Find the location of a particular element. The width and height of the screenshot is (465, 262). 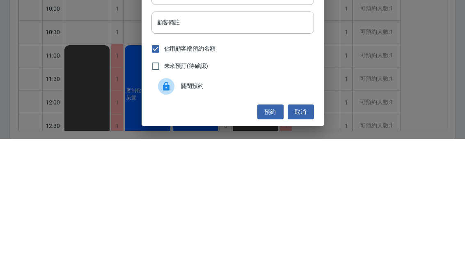

span: 未來預訂(待確認) is located at coordinates (186, 188).